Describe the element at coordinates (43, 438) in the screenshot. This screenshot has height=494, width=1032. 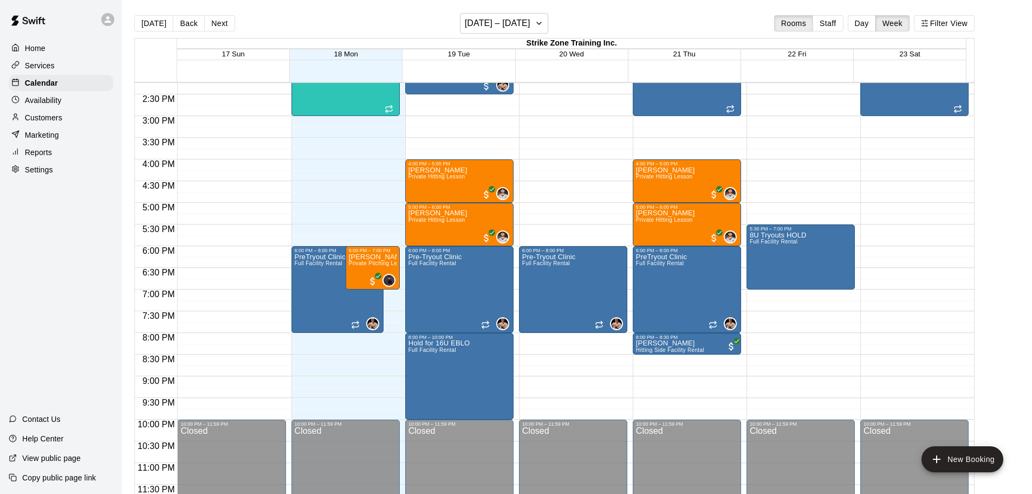
I see `p: Help Center` at that location.